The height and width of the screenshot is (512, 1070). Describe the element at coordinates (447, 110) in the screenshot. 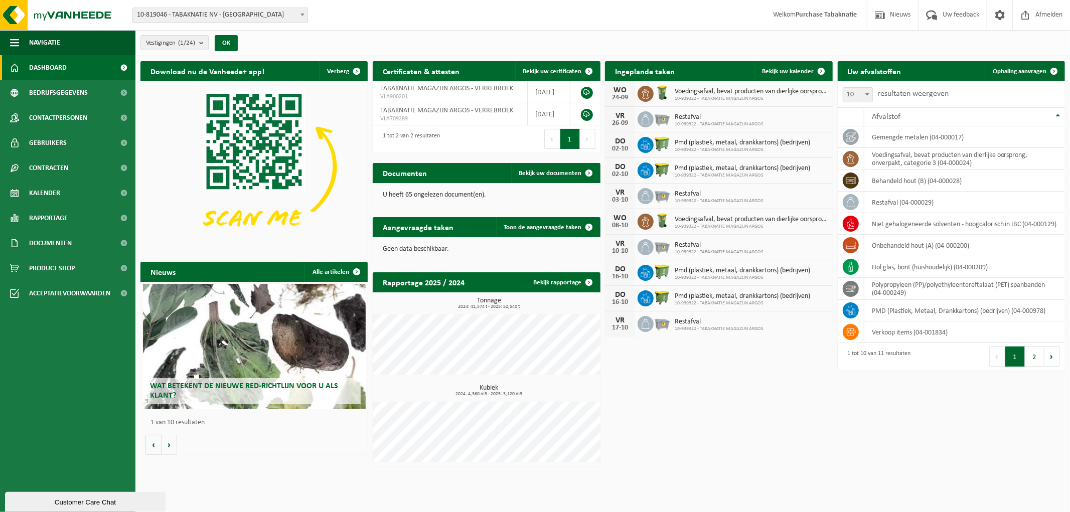

I see `span: TABAKNATIE MAGAZIJN ARGOS - VERREBROEK` at that location.